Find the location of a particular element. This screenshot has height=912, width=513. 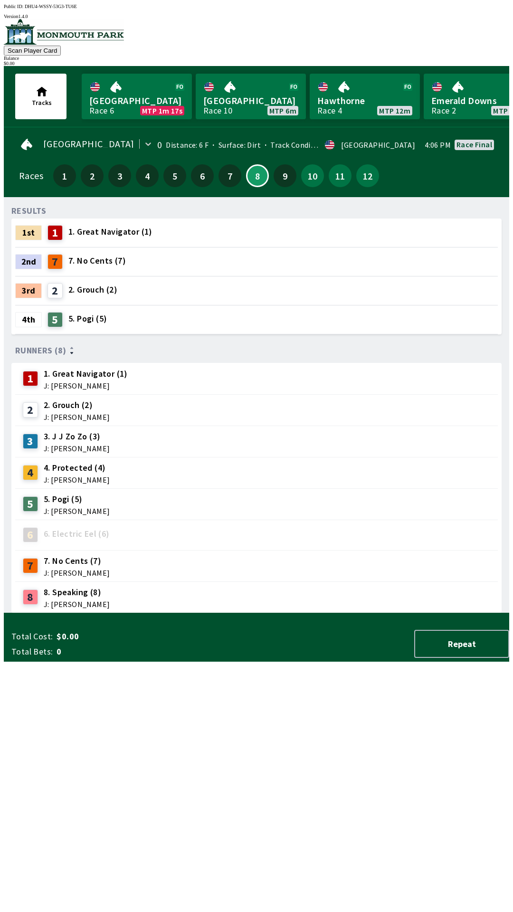

span: Total Bets: is located at coordinates (32, 652).